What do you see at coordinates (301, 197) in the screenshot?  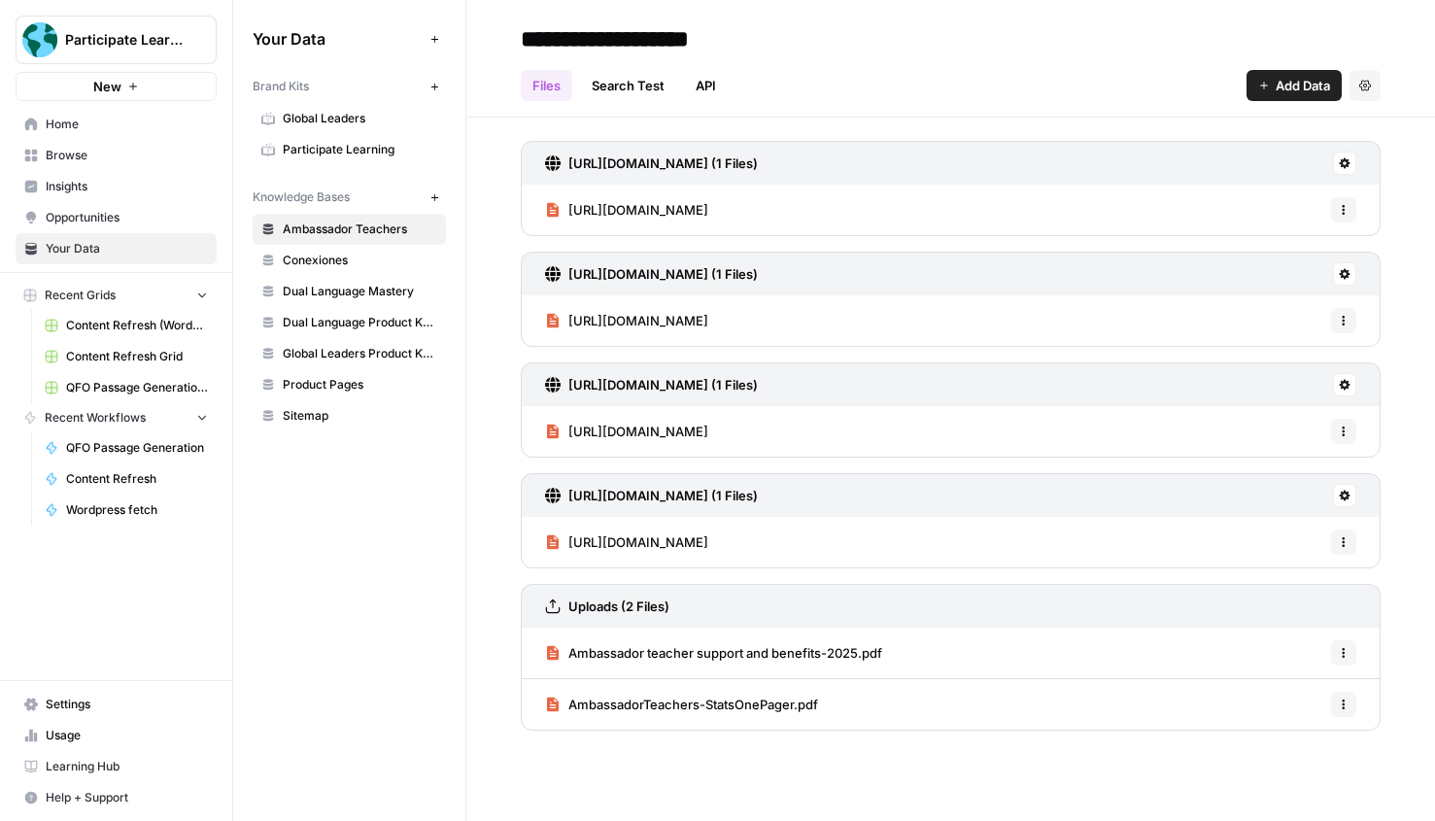 I see `span: Knowledge Bases` at bounding box center [301, 197].